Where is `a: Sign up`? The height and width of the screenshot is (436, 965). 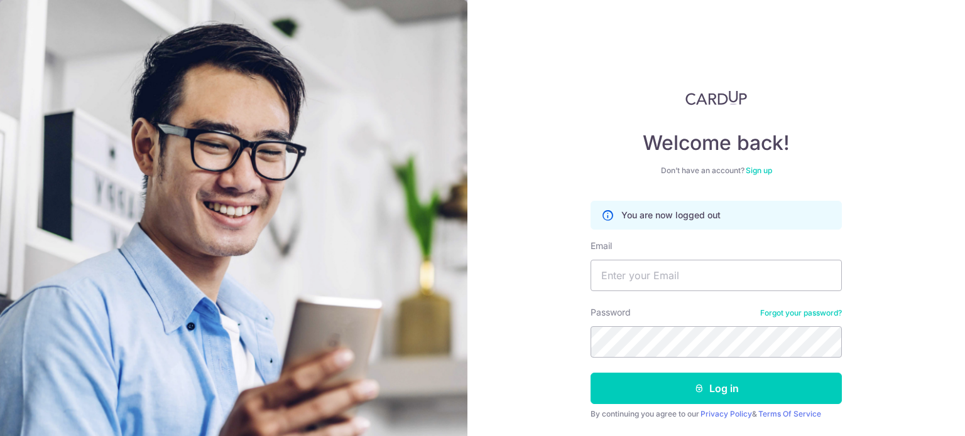 a: Sign up is located at coordinates (759, 170).